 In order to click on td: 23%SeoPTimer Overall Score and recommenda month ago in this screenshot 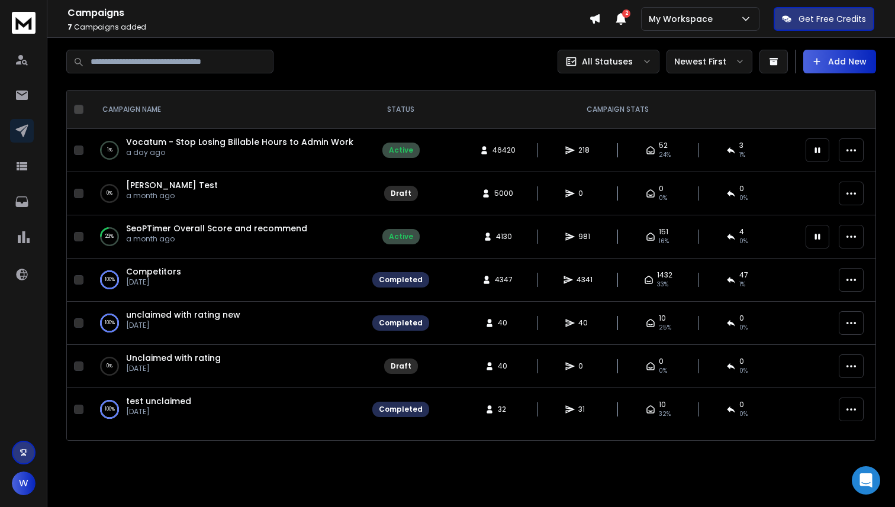, I will do `click(227, 237)`.